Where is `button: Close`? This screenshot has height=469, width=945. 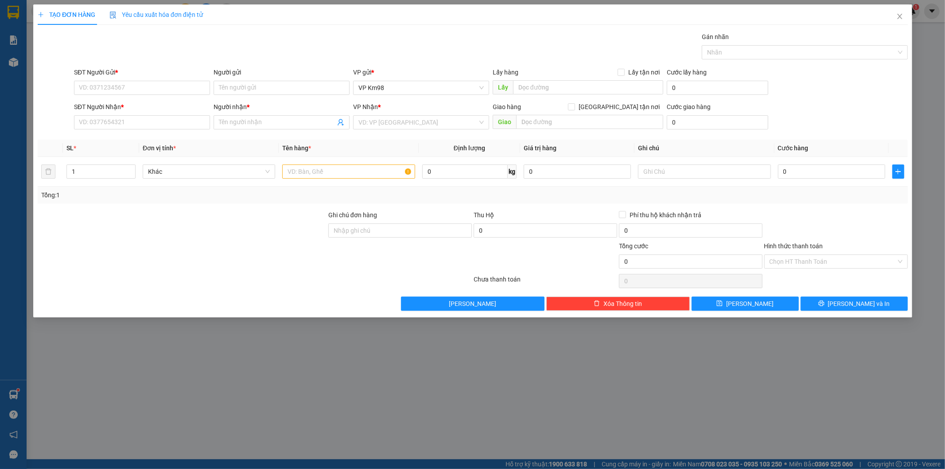
button: Close is located at coordinates (899, 17).